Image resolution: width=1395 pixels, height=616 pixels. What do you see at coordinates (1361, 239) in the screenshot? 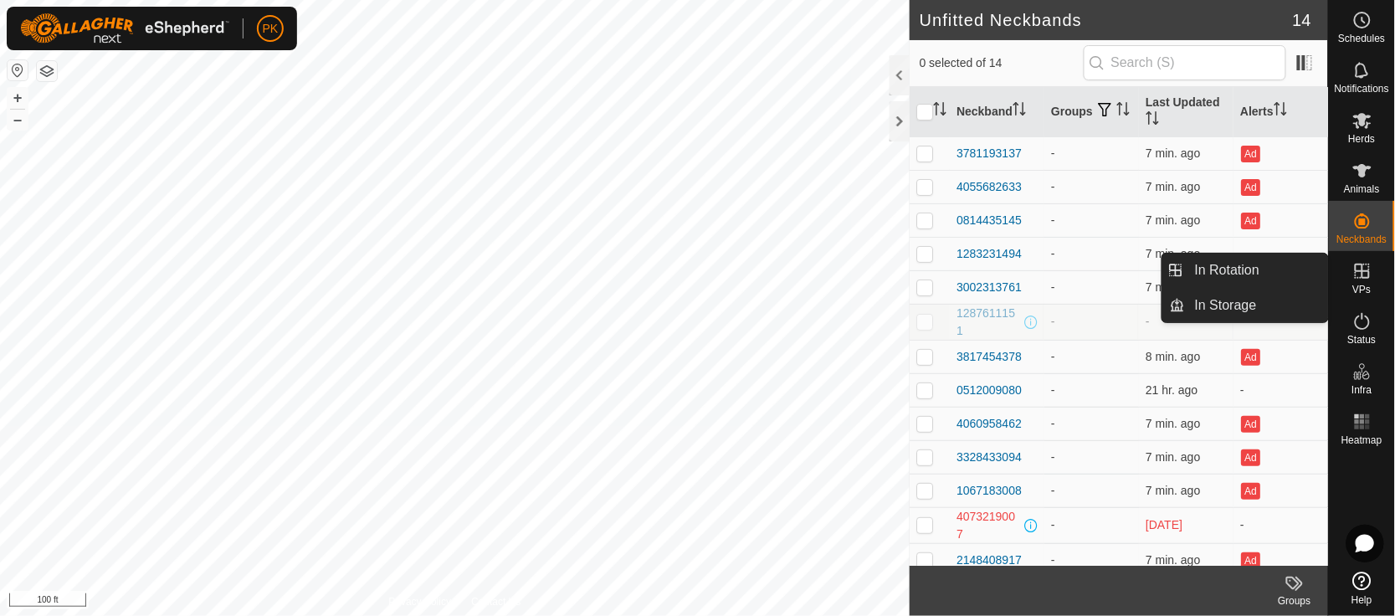
I see `span: Neckbands` at bounding box center [1361, 239].